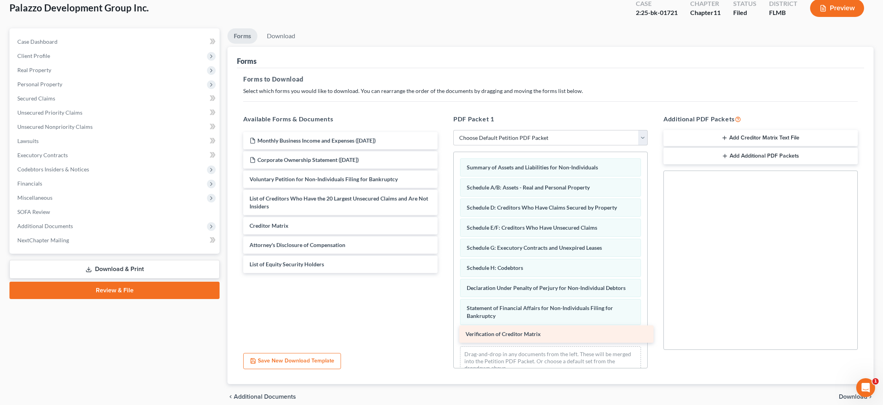 This screenshot has width=883, height=405. I want to click on span: Financials, so click(30, 183).